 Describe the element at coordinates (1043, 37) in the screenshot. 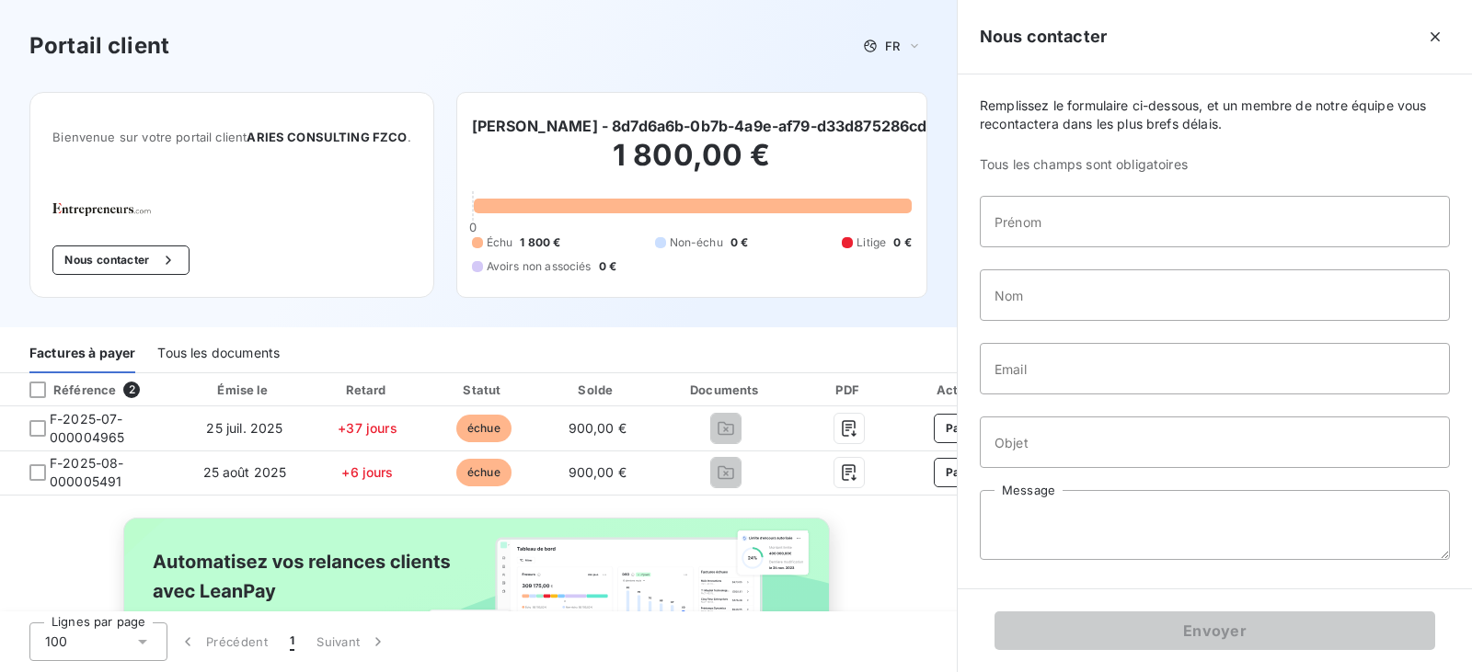

I see `h5: Nous contacter` at that location.